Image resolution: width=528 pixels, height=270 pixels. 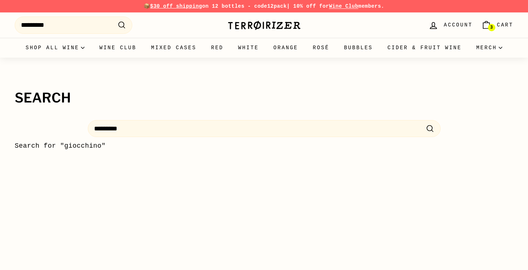 What do you see at coordinates (248, 48) in the screenshot?
I see `a: White` at bounding box center [248, 48].